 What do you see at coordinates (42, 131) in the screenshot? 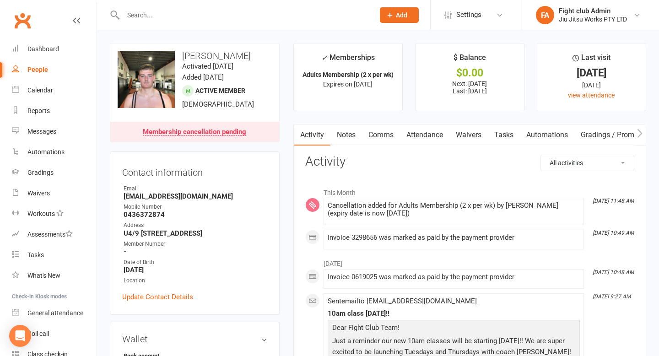
I see `div: Messages` at bounding box center [42, 131].